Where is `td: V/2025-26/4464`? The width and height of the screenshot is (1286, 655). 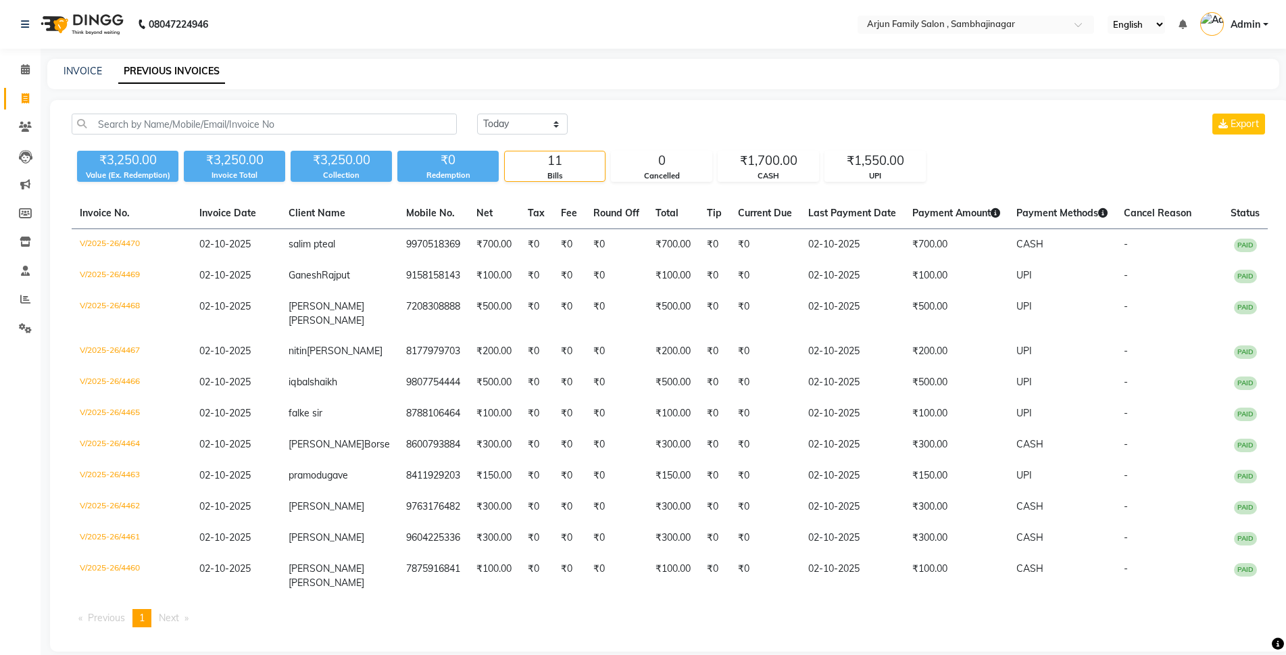 td: V/2025-26/4464 is located at coordinates (131, 444).